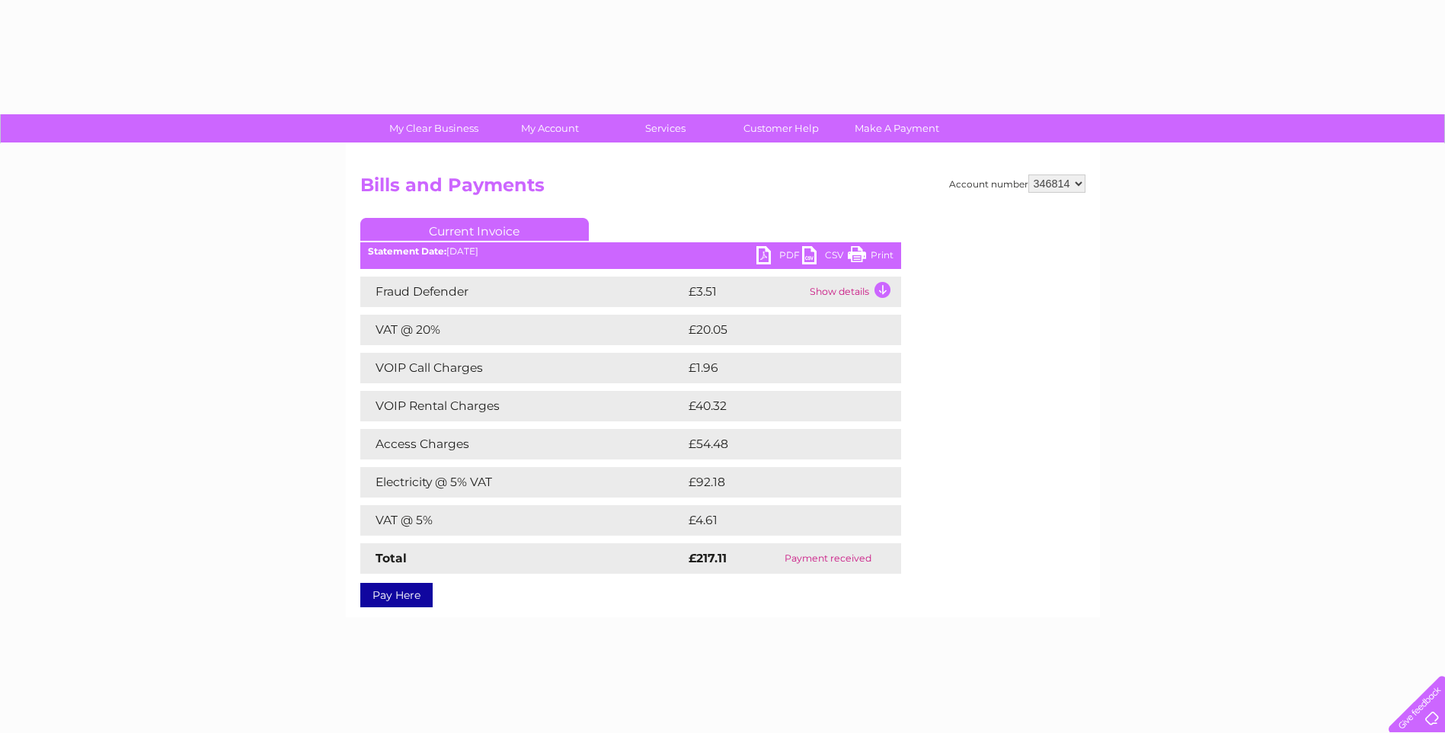 The image size is (1445, 733). What do you see at coordinates (549, 128) in the screenshot?
I see `a: My Account` at bounding box center [549, 128].